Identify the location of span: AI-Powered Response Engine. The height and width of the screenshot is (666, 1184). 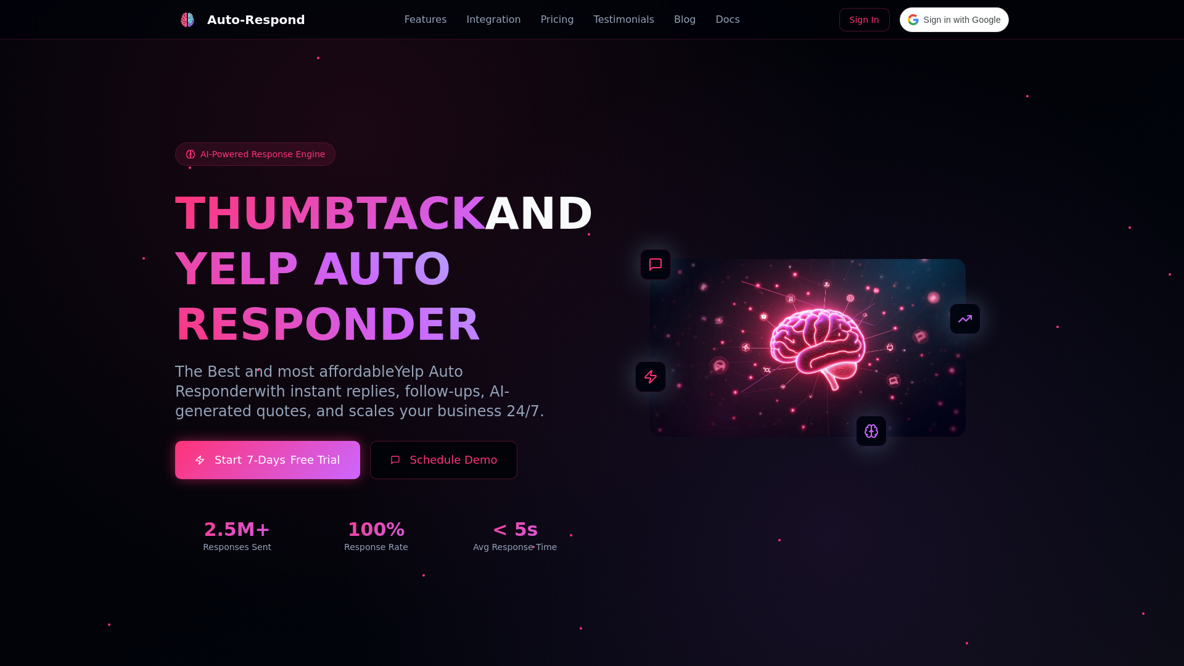
(263, 154).